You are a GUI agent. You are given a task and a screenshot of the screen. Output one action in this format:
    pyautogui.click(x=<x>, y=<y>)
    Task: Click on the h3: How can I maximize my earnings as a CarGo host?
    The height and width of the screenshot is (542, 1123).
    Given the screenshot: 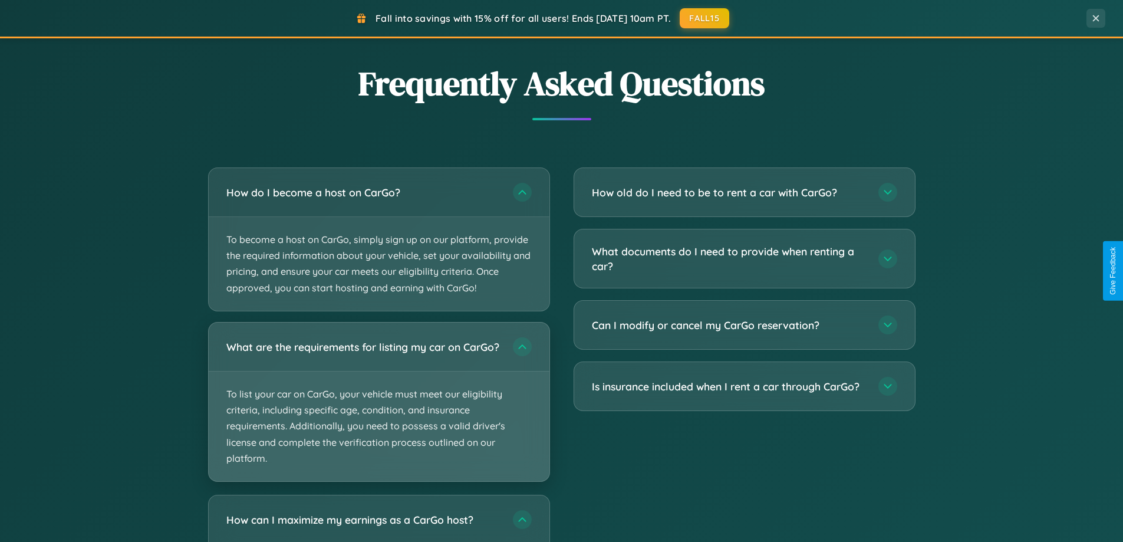 What is the action you would take?
    pyautogui.click(x=364, y=519)
    